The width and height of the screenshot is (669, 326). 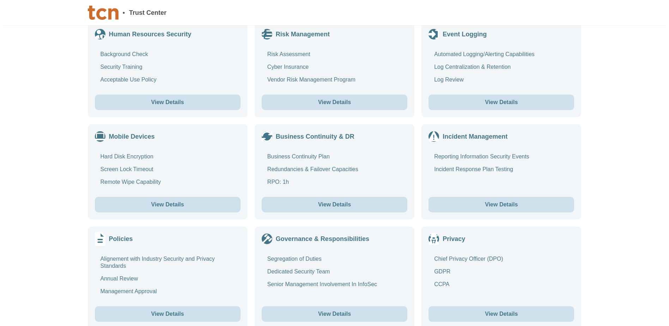 What do you see at coordinates (132, 136) in the screenshot?
I see `div: Mobile Devices` at bounding box center [132, 136].